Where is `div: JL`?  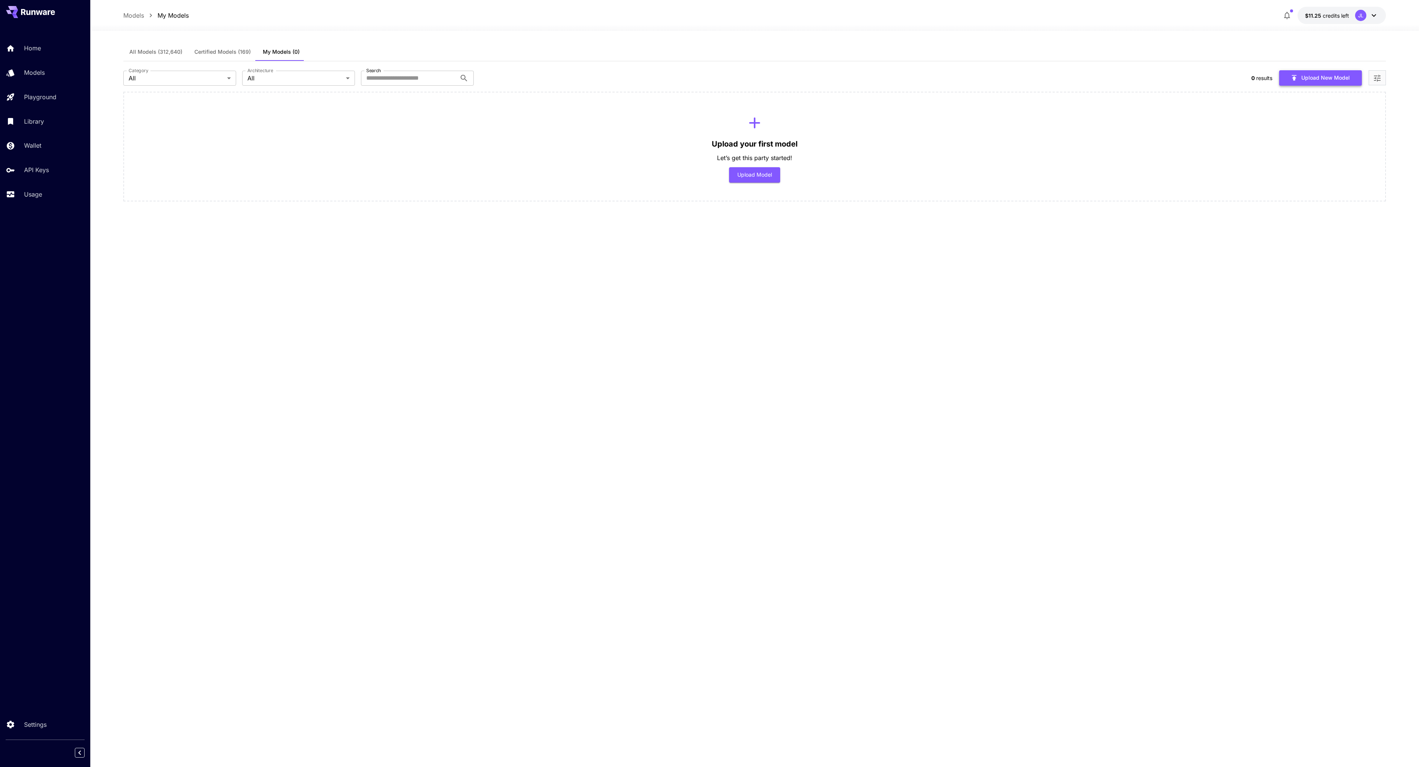 div: JL is located at coordinates (1361, 15).